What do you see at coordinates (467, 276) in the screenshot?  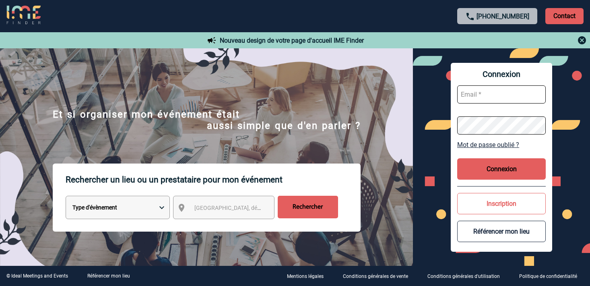 I see `a: Conditions générales d'utilisation` at bounding box center [467, 276].